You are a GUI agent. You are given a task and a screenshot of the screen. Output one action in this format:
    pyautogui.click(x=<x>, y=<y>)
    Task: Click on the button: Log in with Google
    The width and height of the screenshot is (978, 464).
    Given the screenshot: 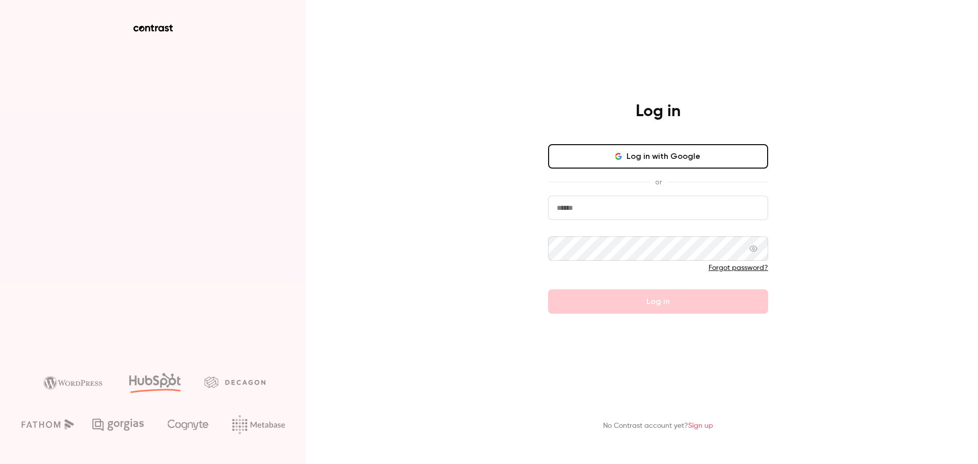 What is the action you would take?
    pyautogui.click(x=658, y=156)
    